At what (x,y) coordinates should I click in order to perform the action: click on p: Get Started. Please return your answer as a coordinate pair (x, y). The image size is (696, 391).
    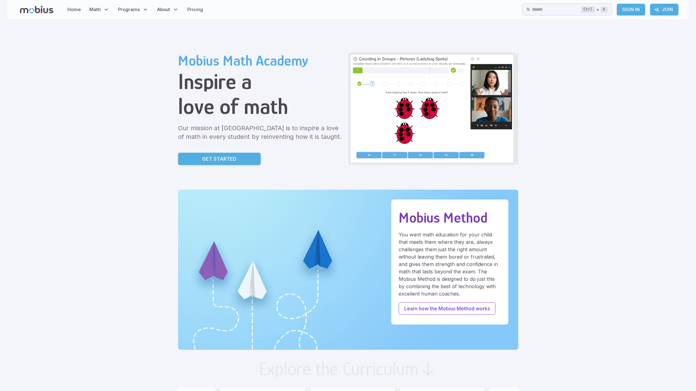
    Looking at the image, I should click on (219, 159).